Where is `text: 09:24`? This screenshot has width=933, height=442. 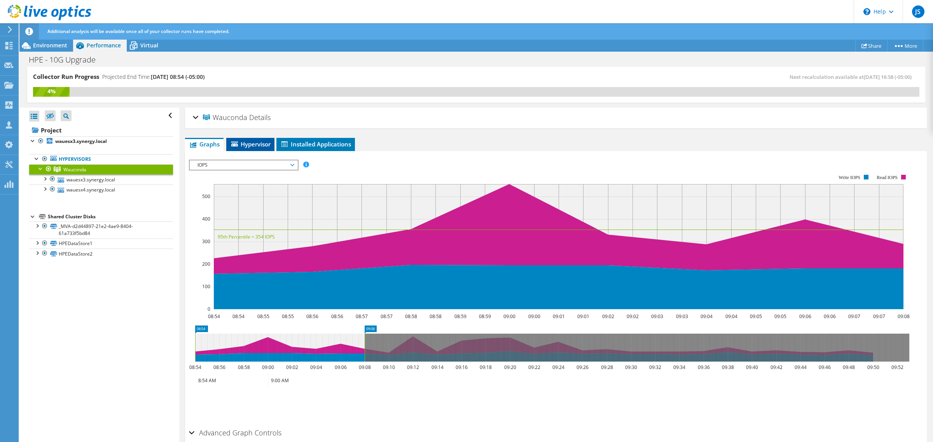 text: 09:24 is located at coordinates (558, 367).